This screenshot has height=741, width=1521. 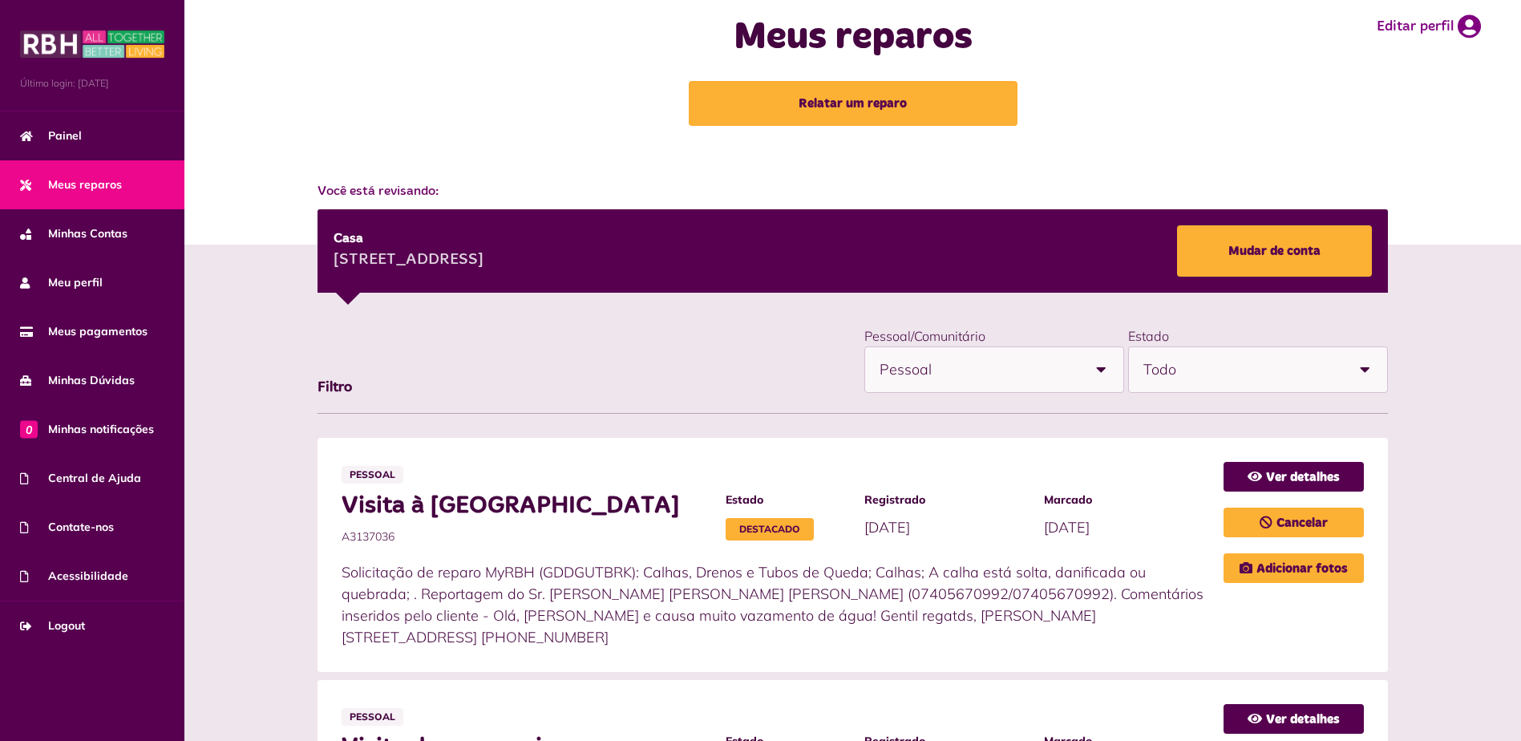 What do you see at coordinates (65, 135) in the screenshot?
I see `font: Painel` at bounding box center [65, 135].